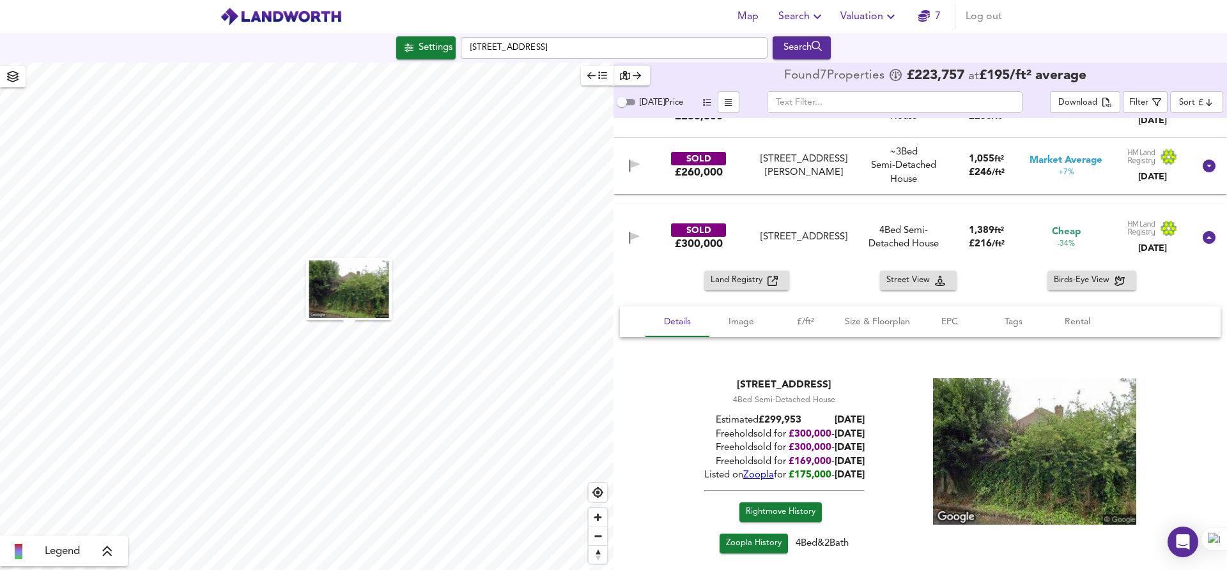 This screenshot has width=1227, height=570. What do you see at coordinates (698, 172) in the screenshot?
I see `div: £260,000` at bounding box center [698, 172].